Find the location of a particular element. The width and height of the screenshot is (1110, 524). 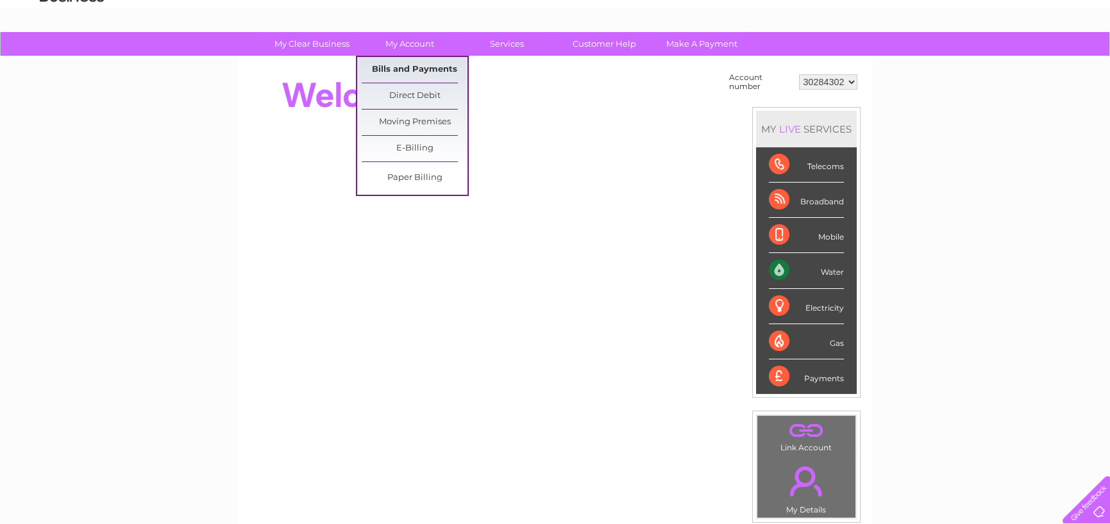

a: Energy is located at coordinates (930, 59).